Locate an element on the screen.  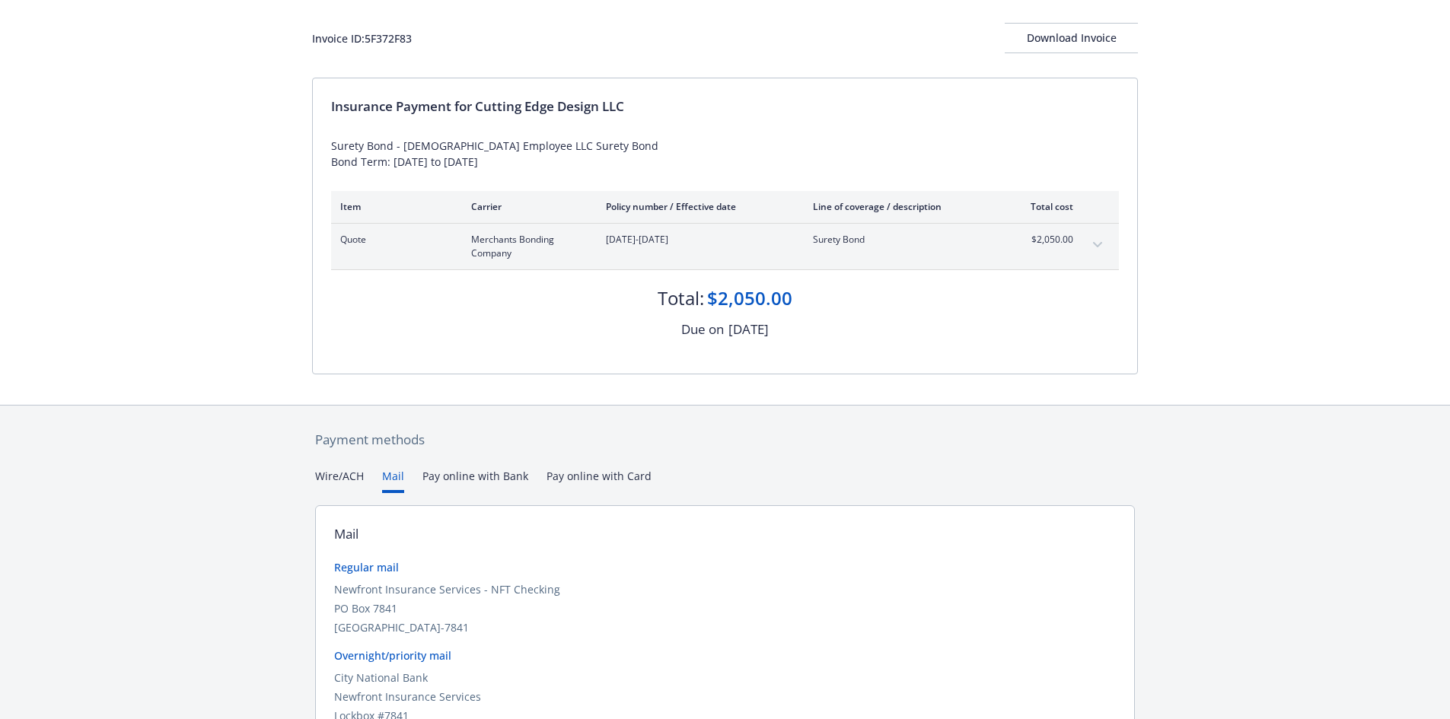
span: Surety Bond is located at coordinates (902, 240).